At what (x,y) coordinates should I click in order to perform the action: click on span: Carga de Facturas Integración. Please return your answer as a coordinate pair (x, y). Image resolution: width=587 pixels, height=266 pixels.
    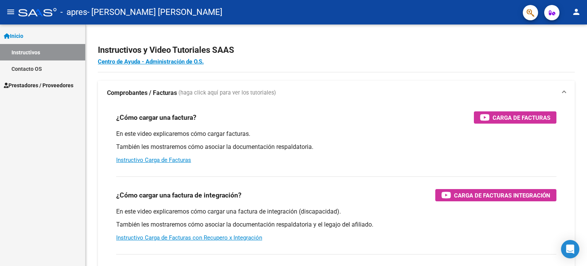
    Looking at the image, I should click on (502, 195).